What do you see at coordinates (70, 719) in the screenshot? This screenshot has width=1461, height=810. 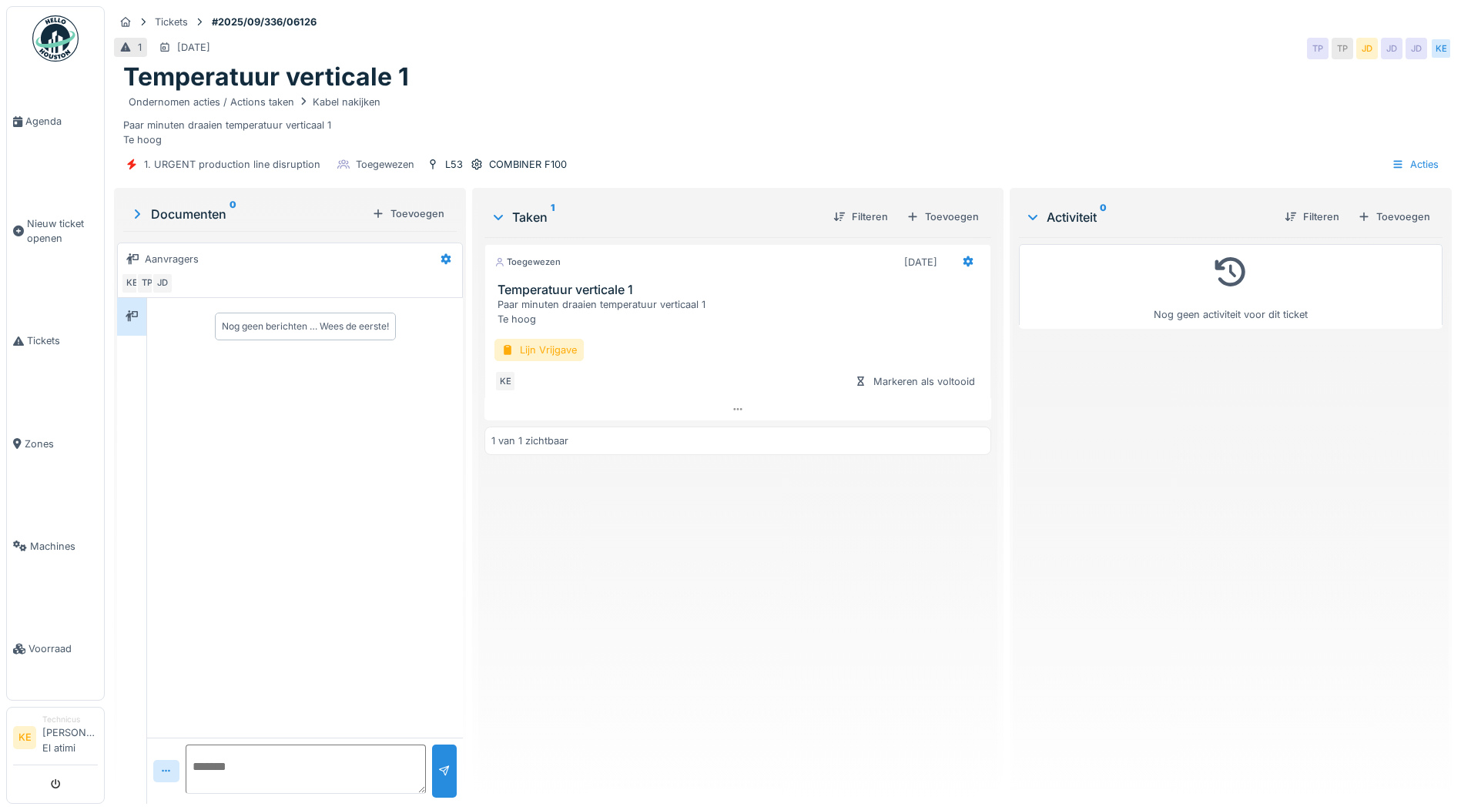 I see `div: Technicus` at bounding box center [70, 719].